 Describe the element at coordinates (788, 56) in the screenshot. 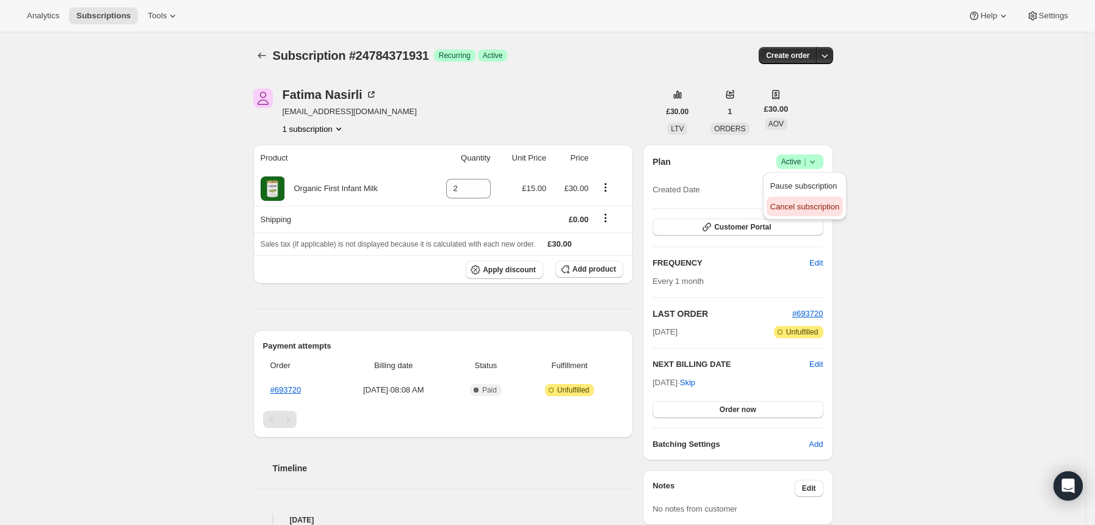

I see `button: Create order` at that location.